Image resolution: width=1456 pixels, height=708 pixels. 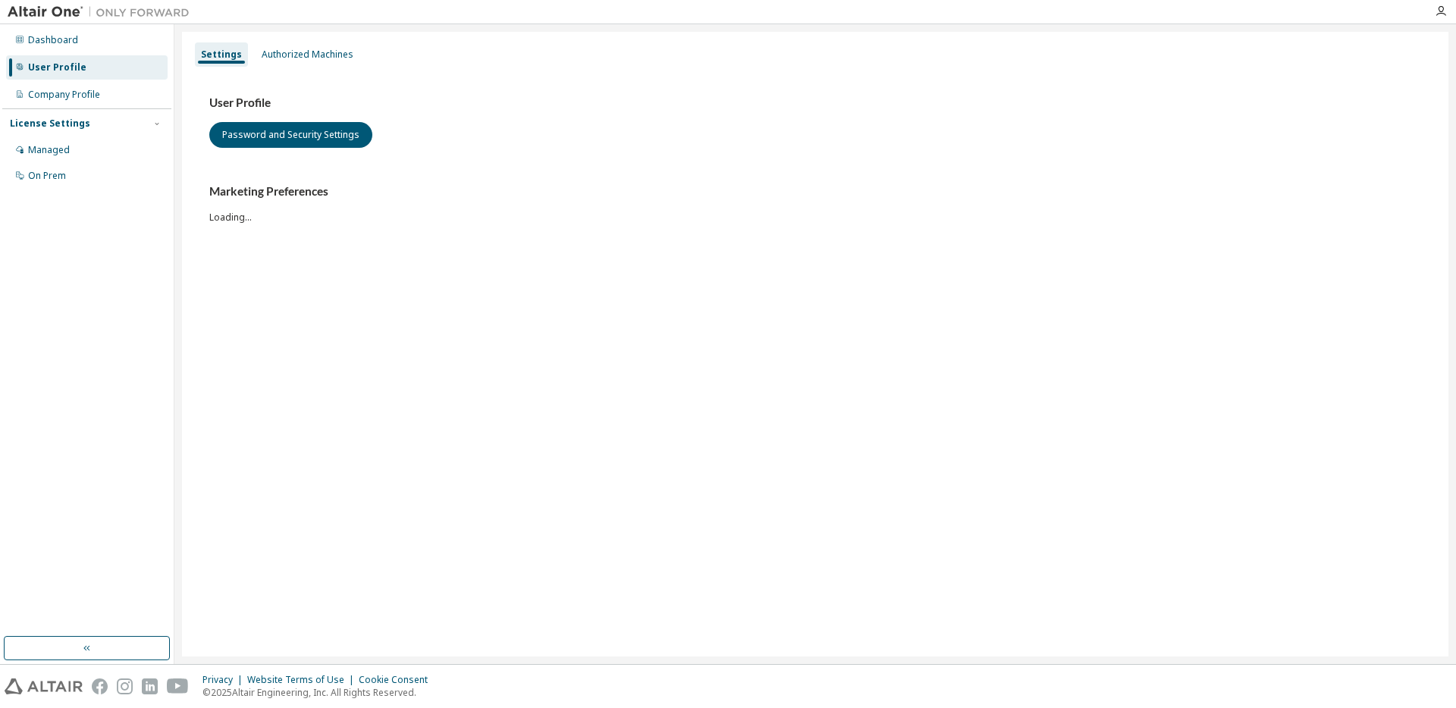 What do you see at coordinates (307, 55) in the screenshot?
I see `div: Authorized Machines` at bounding box center [307, 55].